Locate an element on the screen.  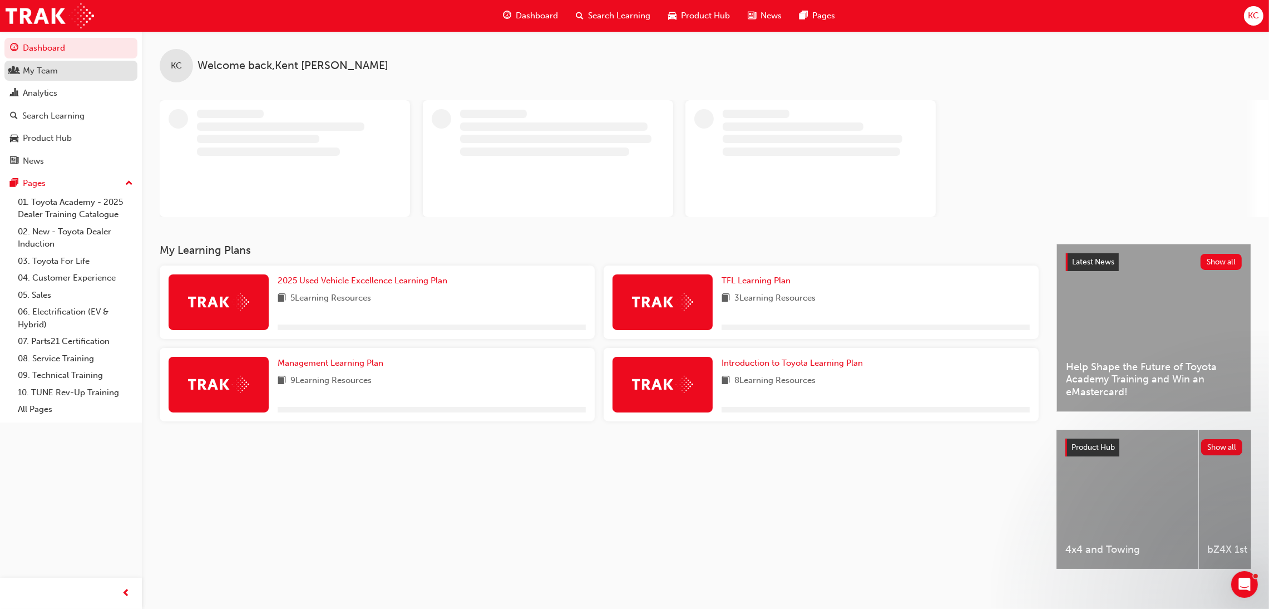
a: Product Hub is located at coordinates (71, 138).